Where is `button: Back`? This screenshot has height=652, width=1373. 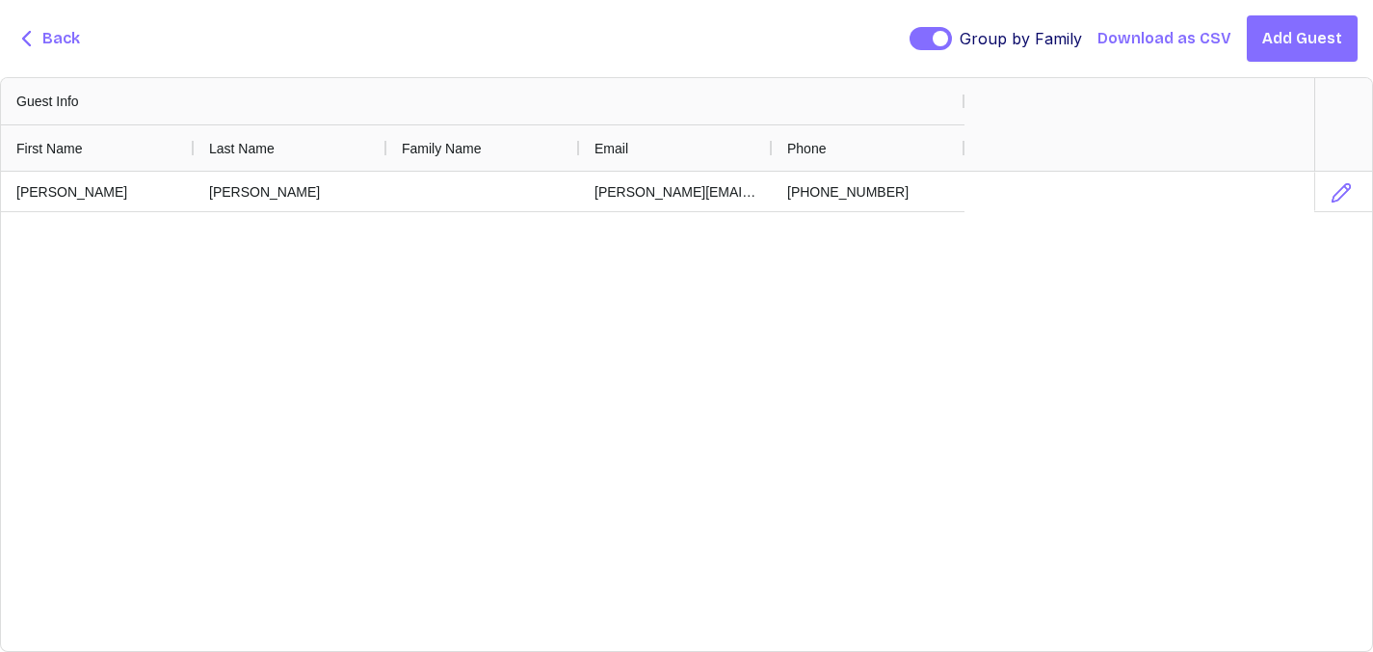 button: Back is located at coordinates (47, 39).